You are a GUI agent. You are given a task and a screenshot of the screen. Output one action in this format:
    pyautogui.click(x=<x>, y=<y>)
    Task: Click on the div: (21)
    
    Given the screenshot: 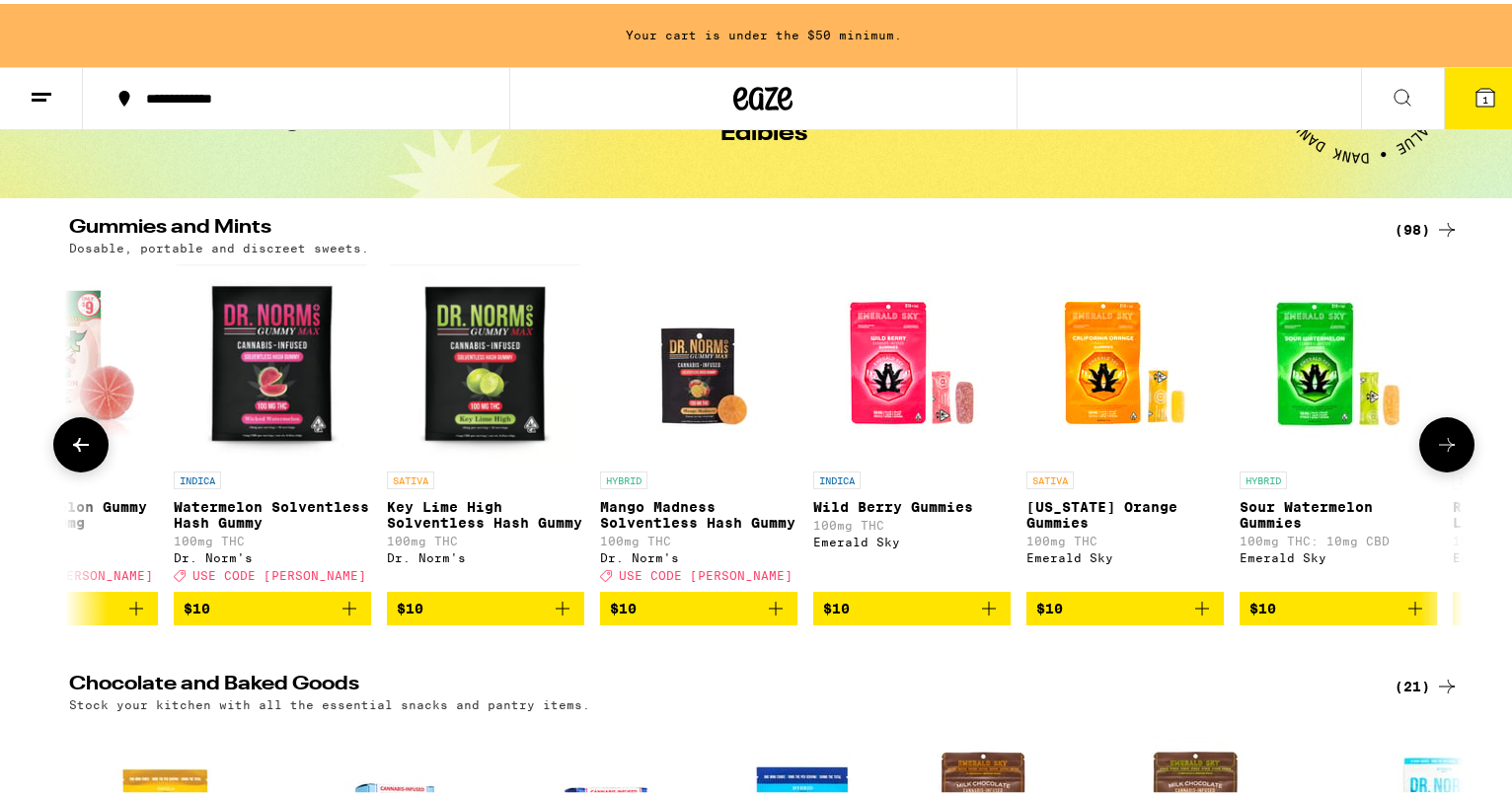 What is the action you would take?
    pyautogui.click(x=1426, y=683)
    